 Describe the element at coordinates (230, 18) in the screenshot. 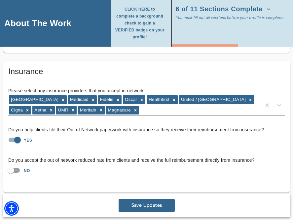

I see `p: You must fill out all sections before your profile is complete.` at that location.